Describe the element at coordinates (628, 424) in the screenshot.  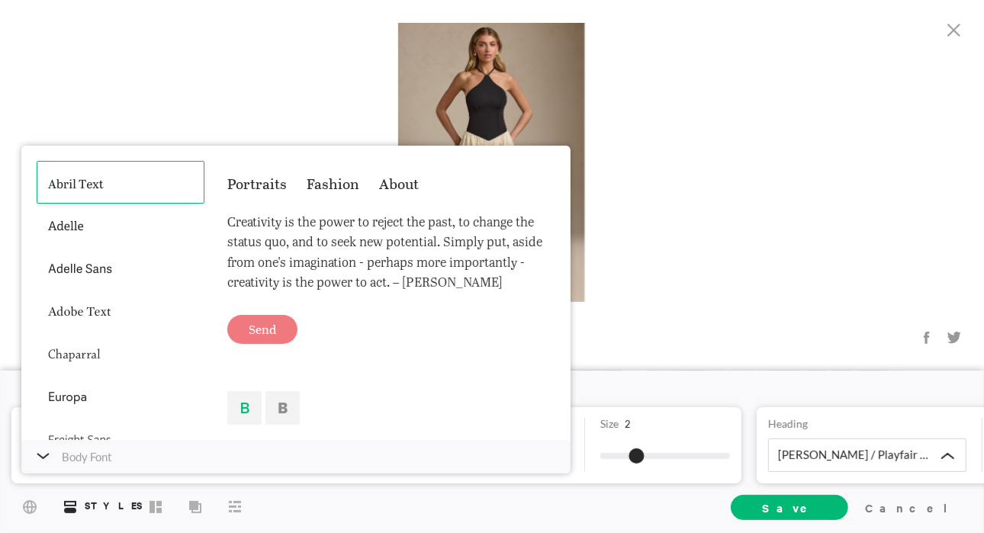
I see `span: 2` at that location.